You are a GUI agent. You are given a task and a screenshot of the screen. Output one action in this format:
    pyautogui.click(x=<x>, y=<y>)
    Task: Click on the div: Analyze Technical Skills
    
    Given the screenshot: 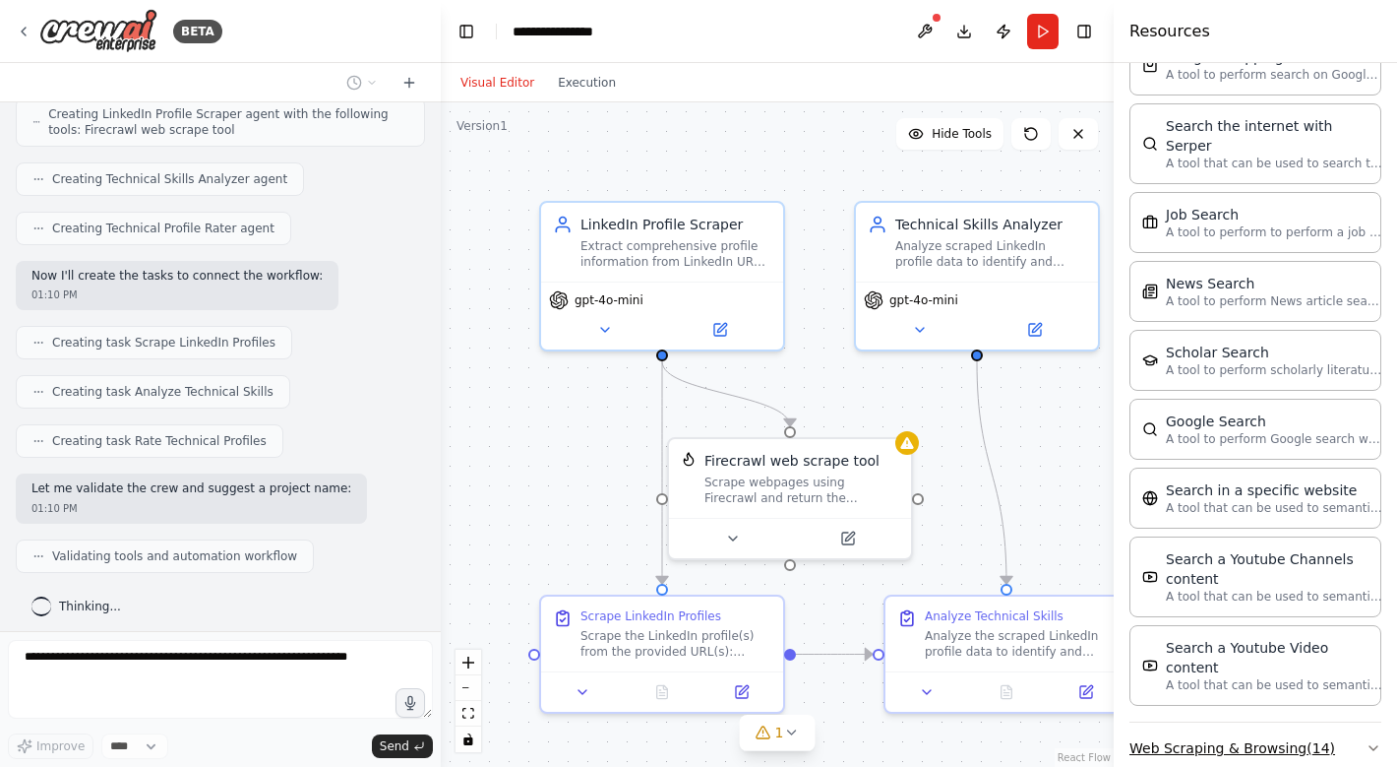 What is the action you would take?
    pyautogui.click(x=994, y=616)
    